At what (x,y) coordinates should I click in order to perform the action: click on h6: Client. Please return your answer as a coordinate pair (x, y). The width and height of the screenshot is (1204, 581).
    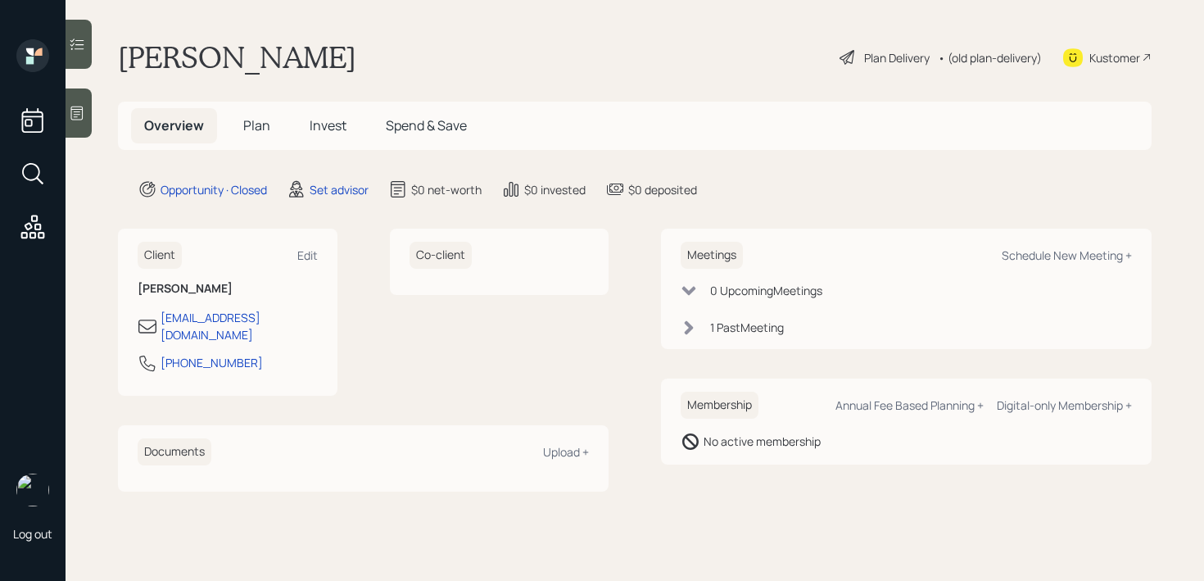
    Looking at the image, I should click on (160, 255).